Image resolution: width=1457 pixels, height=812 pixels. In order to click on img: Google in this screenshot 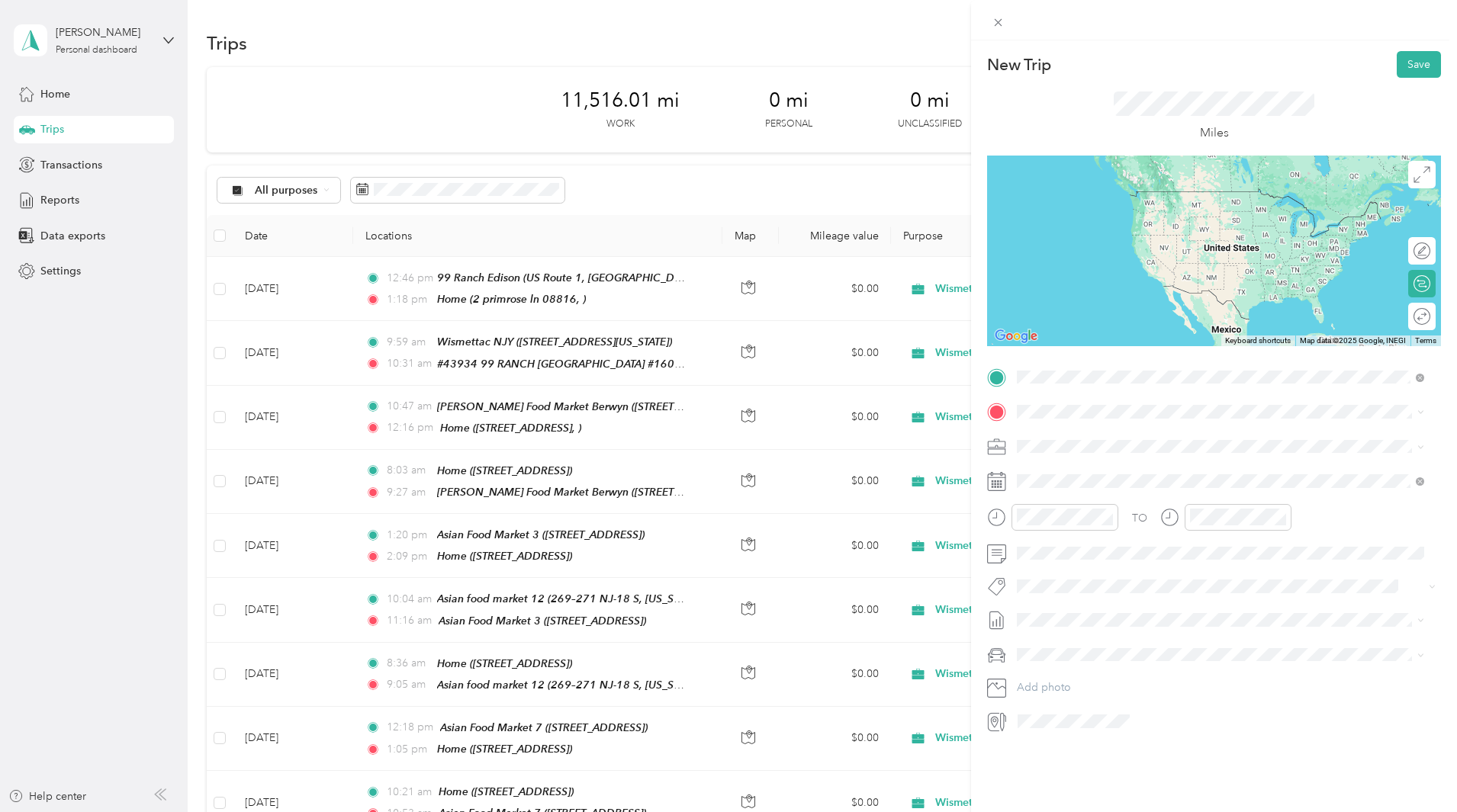, I will do `click(1016, 337)`.